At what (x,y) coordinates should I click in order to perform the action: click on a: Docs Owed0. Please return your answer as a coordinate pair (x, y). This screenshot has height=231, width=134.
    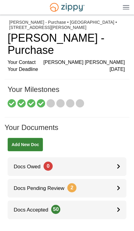
    Looking at the image, I should click on (67, 167).